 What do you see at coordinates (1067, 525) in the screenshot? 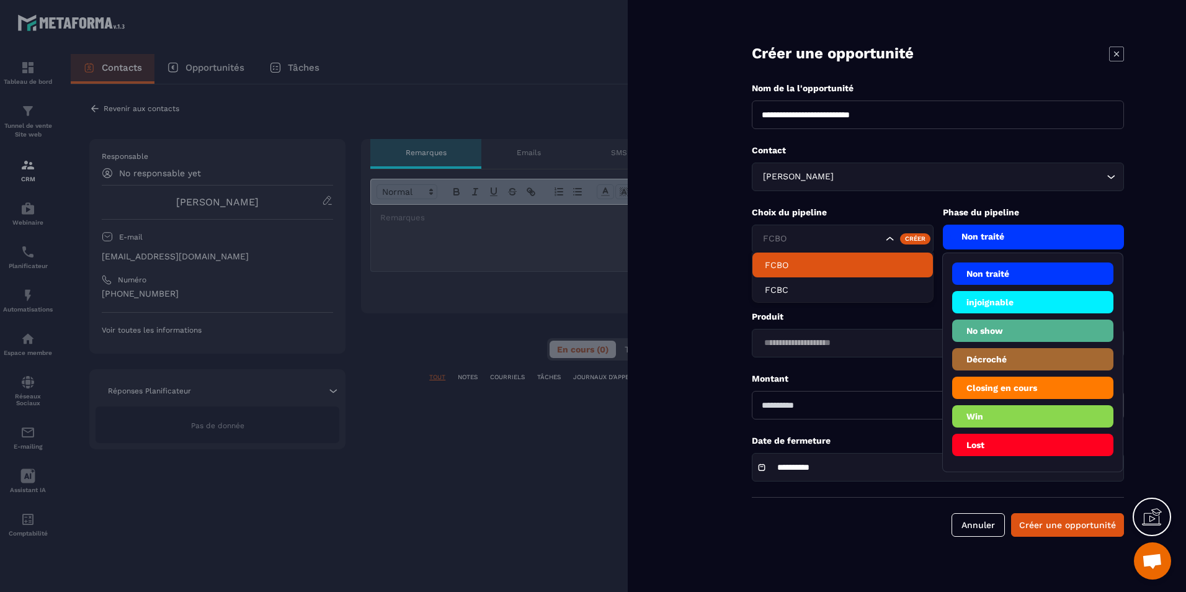
I see `button: Créer une opportunité` at bounding box center [1067, 525].